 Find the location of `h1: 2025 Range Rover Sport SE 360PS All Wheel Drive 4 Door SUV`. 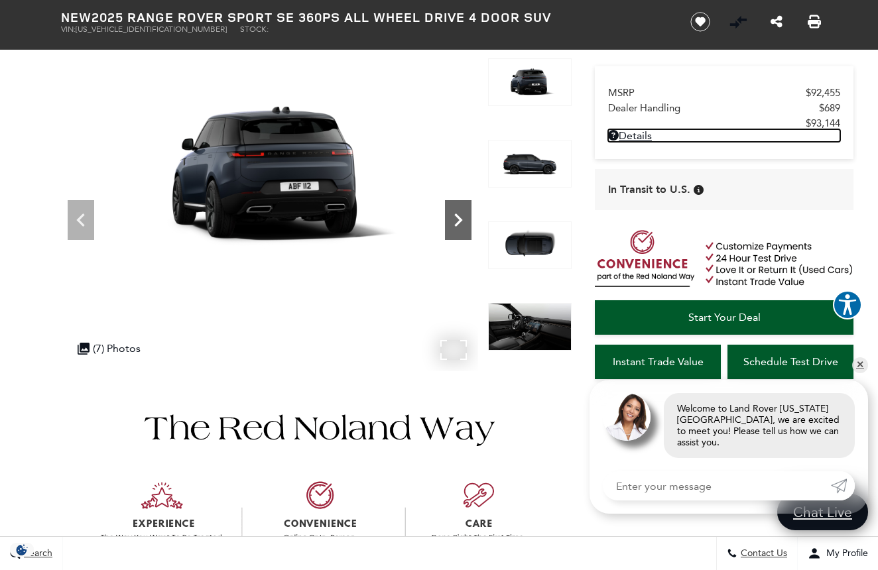

h1: 2025 Range Rover Sport SE 360PS All Wheel Drive 4 Door SUV is located at coordinates (364, 17).